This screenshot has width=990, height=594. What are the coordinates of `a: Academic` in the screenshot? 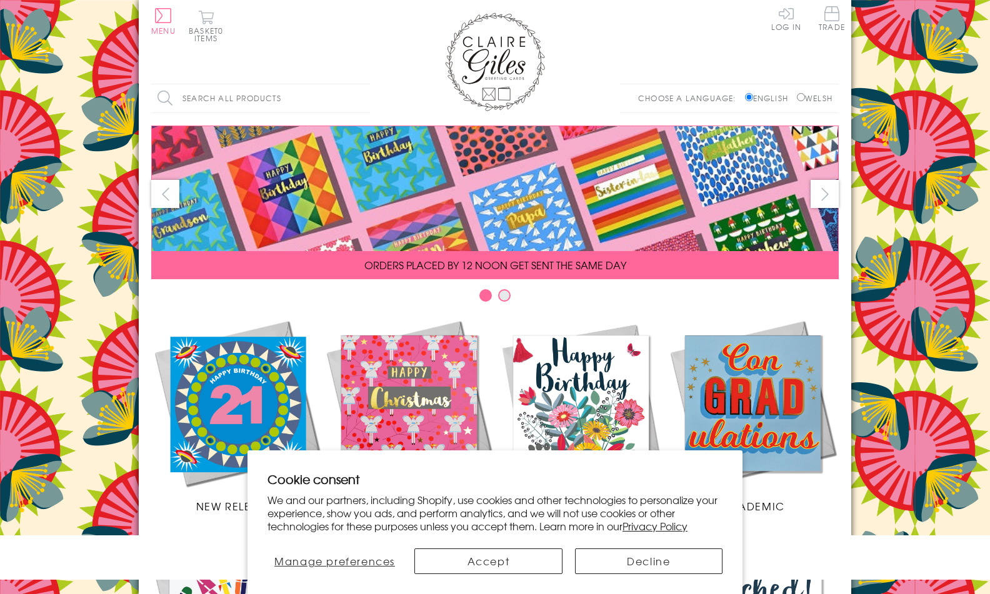 It's located at (752, 416).